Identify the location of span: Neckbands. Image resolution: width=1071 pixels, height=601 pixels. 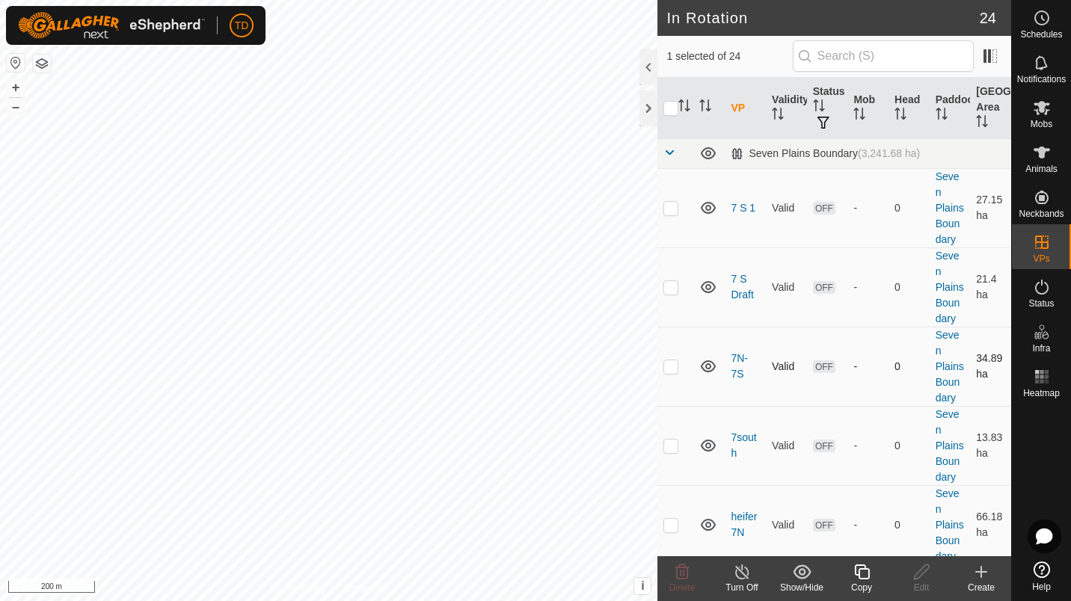
(1041, 214).